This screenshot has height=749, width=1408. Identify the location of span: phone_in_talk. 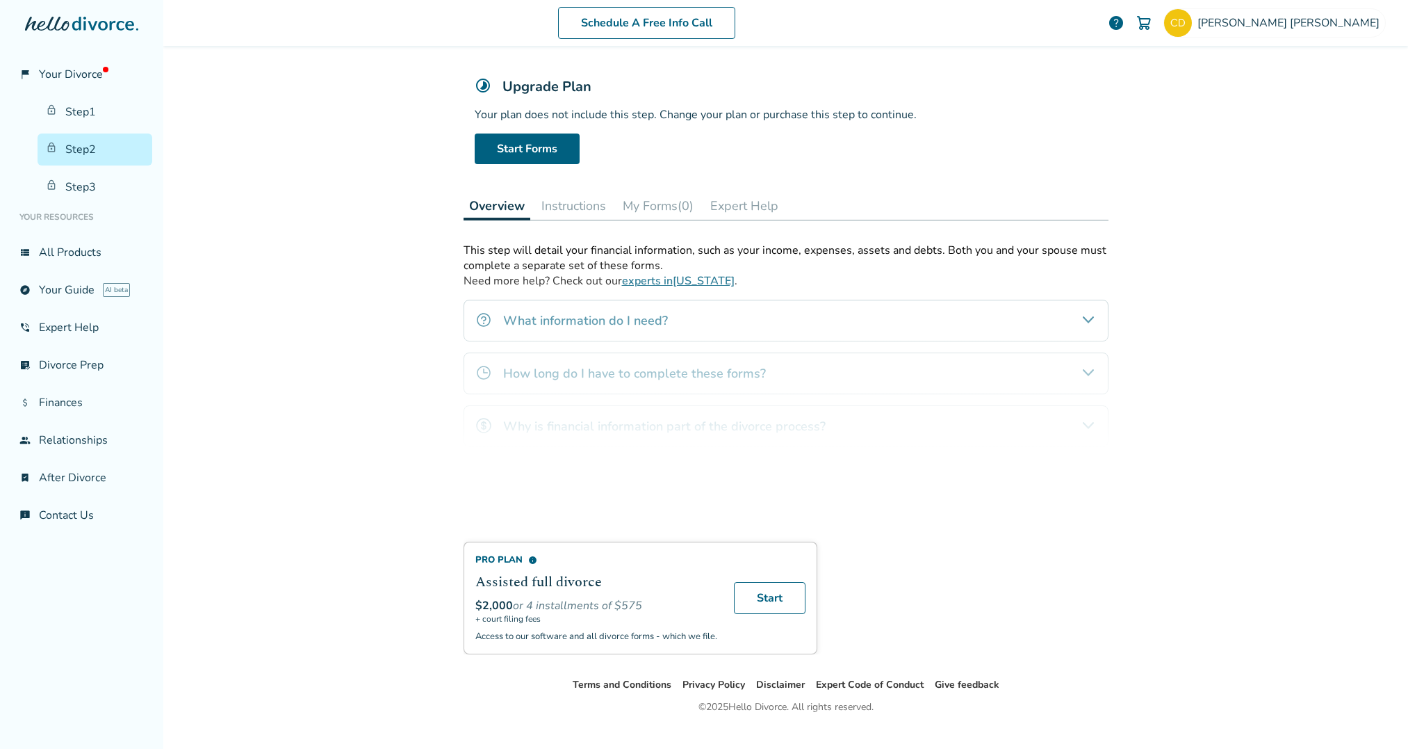
(25, 327).